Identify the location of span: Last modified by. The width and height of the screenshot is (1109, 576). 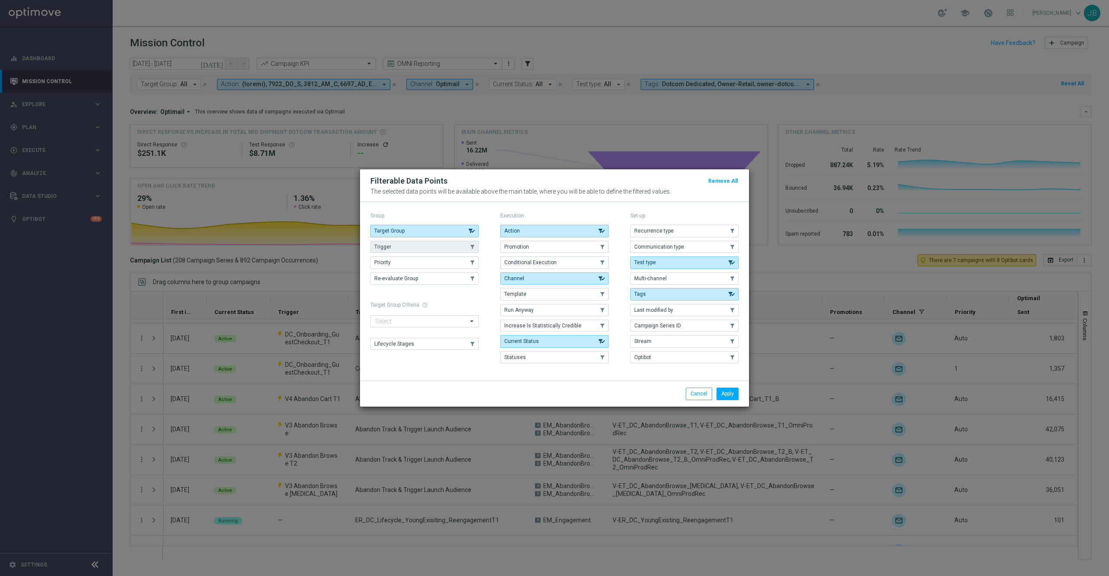
(654, 310).